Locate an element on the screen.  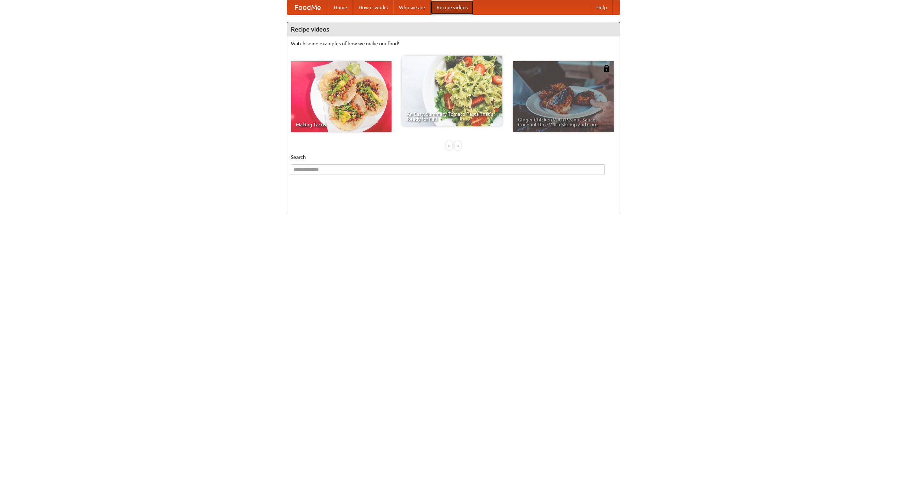
img: 483408.png is located at coordinates (607, 68).